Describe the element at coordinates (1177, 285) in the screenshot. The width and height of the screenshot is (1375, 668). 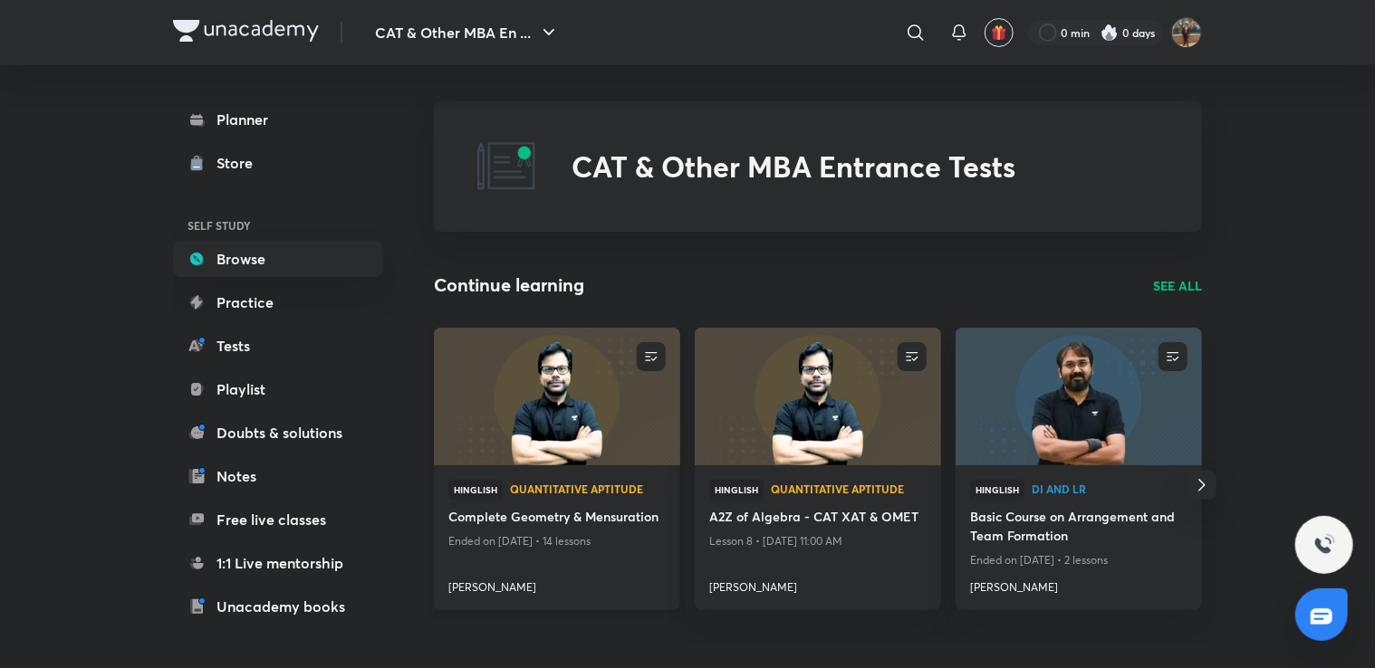
I see `a: SEE ALL` at that location.